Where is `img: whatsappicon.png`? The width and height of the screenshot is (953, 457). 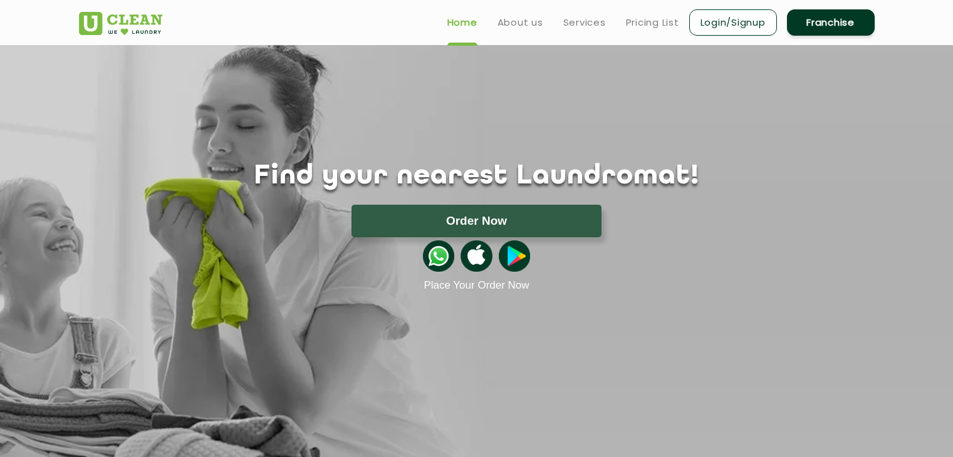 img: whatsappicon.png is located at coordinates (438, 256).